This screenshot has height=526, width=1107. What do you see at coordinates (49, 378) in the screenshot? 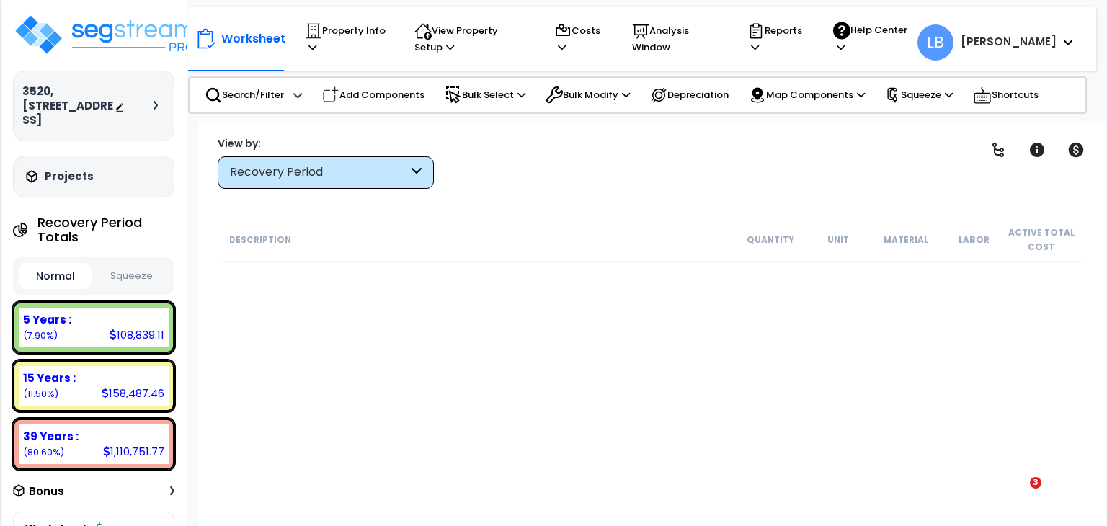
I see `b: 15 Years :` at bounding box center [49, 378].